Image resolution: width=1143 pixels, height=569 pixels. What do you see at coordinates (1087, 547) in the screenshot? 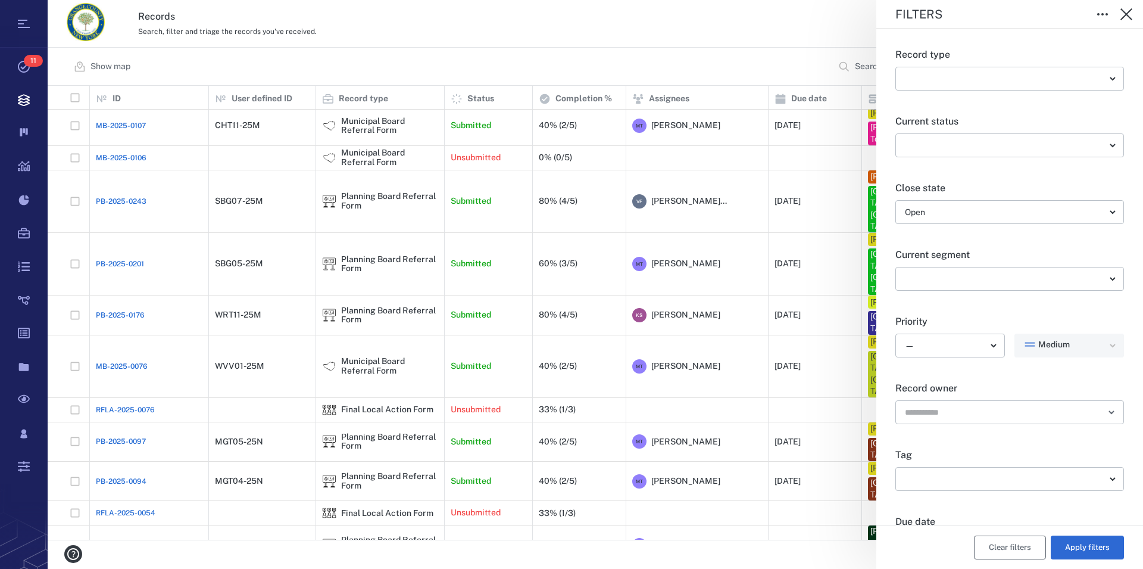
I see `button: Apply filters` at bounding box center [1087, 547].